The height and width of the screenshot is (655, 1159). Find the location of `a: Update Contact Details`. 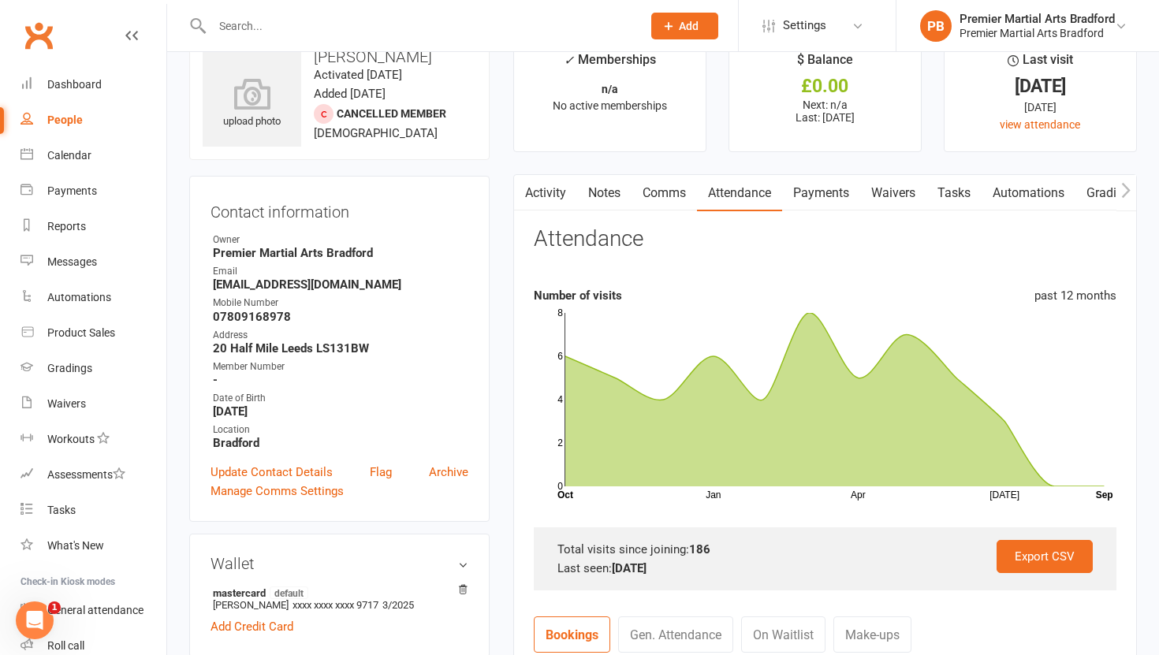

a: Update Contact Details is located at coordinates (271, 472).